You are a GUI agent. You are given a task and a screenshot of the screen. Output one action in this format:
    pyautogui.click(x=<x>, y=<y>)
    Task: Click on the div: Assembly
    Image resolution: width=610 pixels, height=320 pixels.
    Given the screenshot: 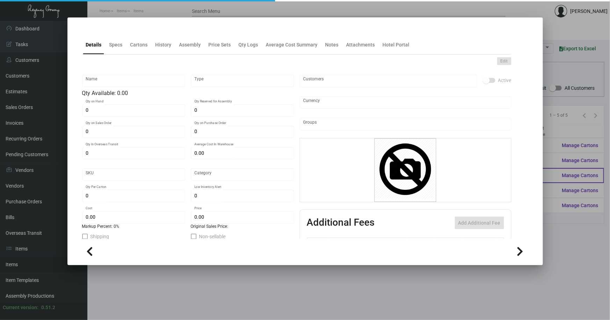 What is the action you would take?
    pyautogui.click(x=190, y=45)
    